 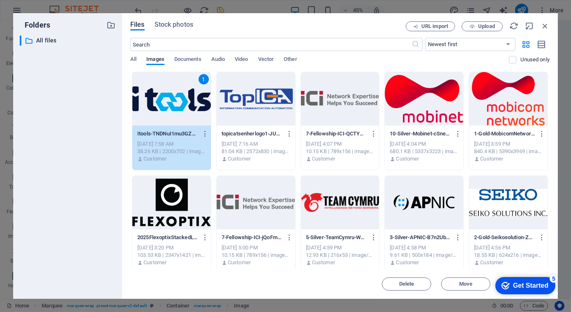 What do you see at coordinates (256, 151) in the screenshot?
I see `div: 81.04 KB | 2572x830 | image/png` at bounding box center [256, 151].